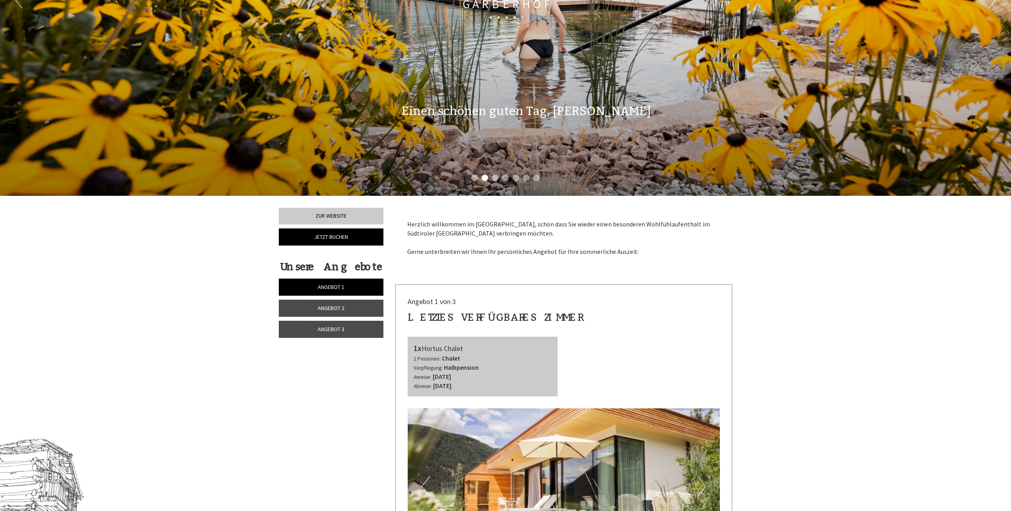  What do you see at coordinates (418, 348) in the screenshot?
I see `b: 1x` at bounding box center [418, 348].